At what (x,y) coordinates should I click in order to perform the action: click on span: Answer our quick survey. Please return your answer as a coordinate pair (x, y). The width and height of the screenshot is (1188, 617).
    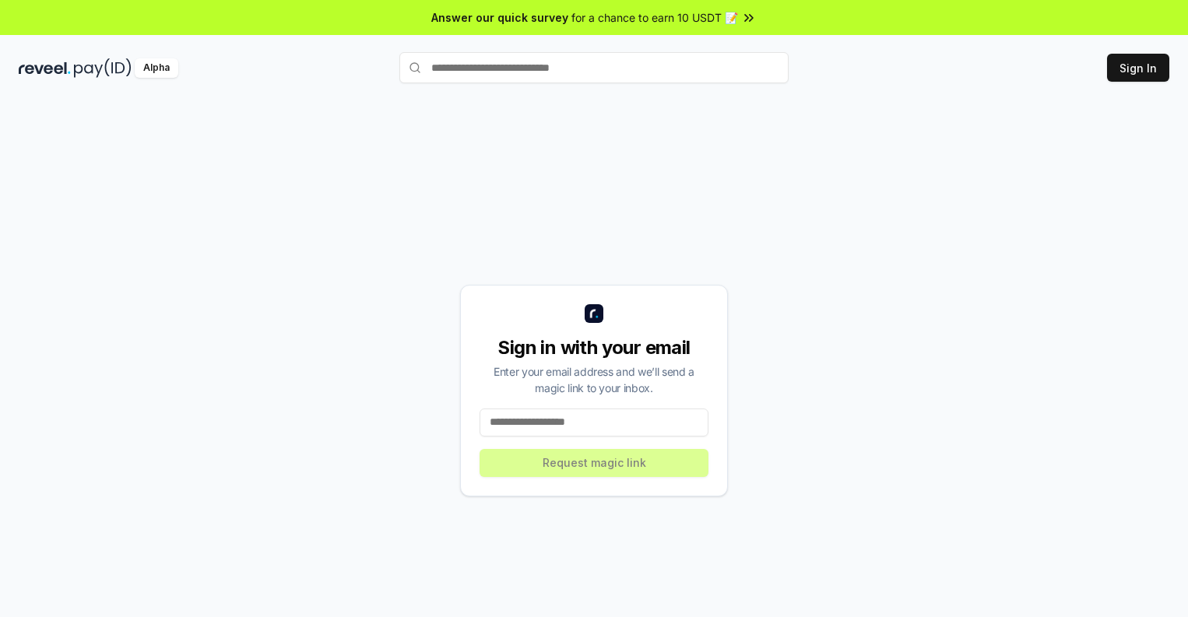
    Looking at the image, I should click on (500, 17).